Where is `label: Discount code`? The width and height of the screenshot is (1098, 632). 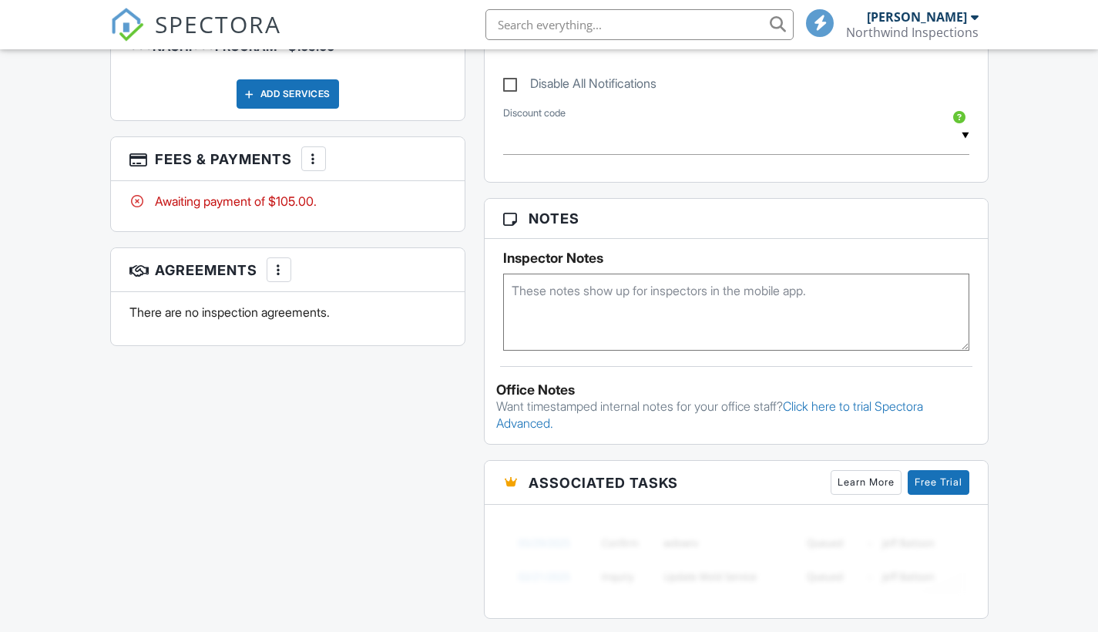
label: Discount code is located at coordinates (534, 113).